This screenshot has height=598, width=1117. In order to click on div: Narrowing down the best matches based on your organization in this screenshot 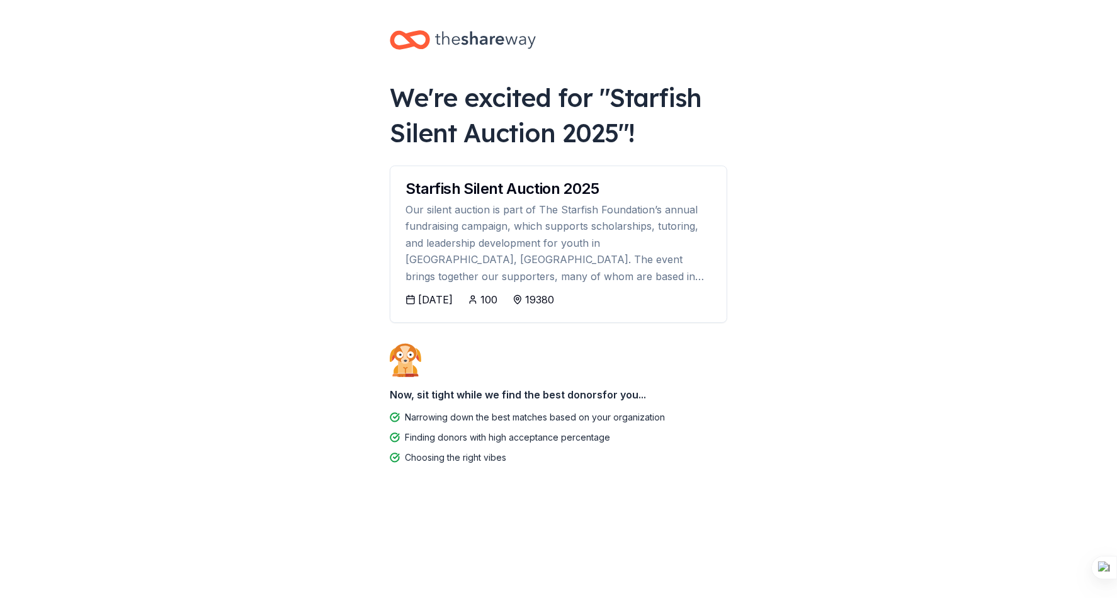, I will do `click(534, 417)`.